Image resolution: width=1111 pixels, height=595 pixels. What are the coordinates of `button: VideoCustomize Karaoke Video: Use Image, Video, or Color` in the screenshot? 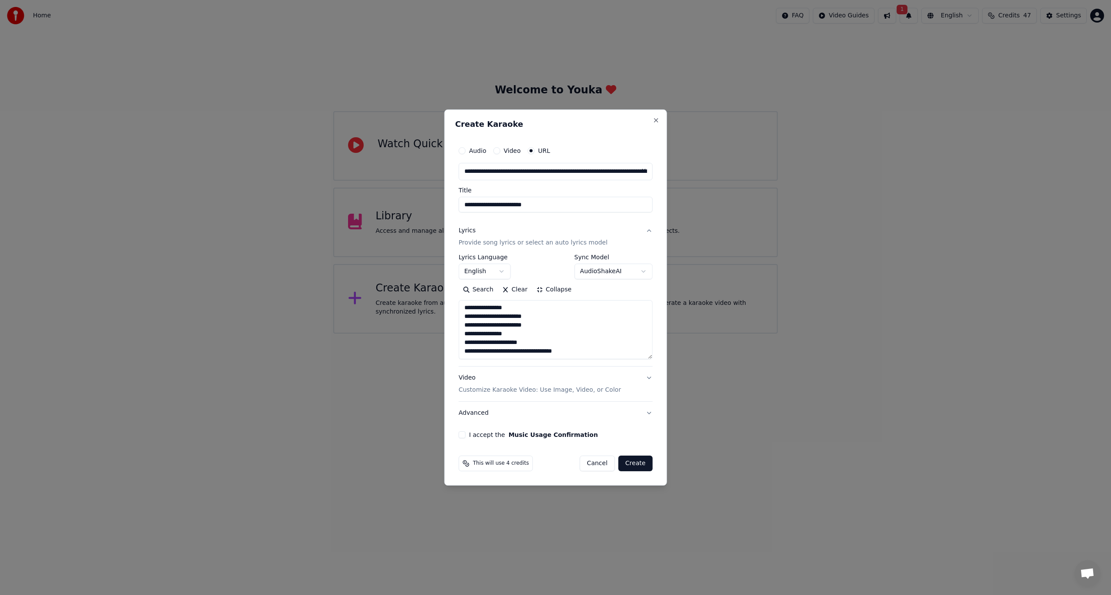 It's located at (556, 384).